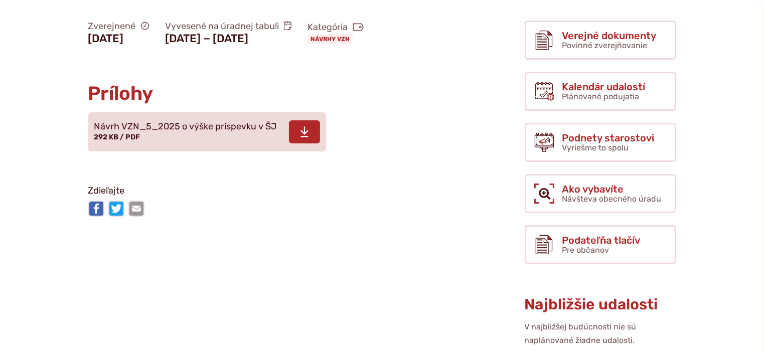 Image resolution: width=764 pixels, height=353 pixels. Describe the element at coordinates (610, 36) in the screenshot. I see `span: Verejné dokumenty` at that location.